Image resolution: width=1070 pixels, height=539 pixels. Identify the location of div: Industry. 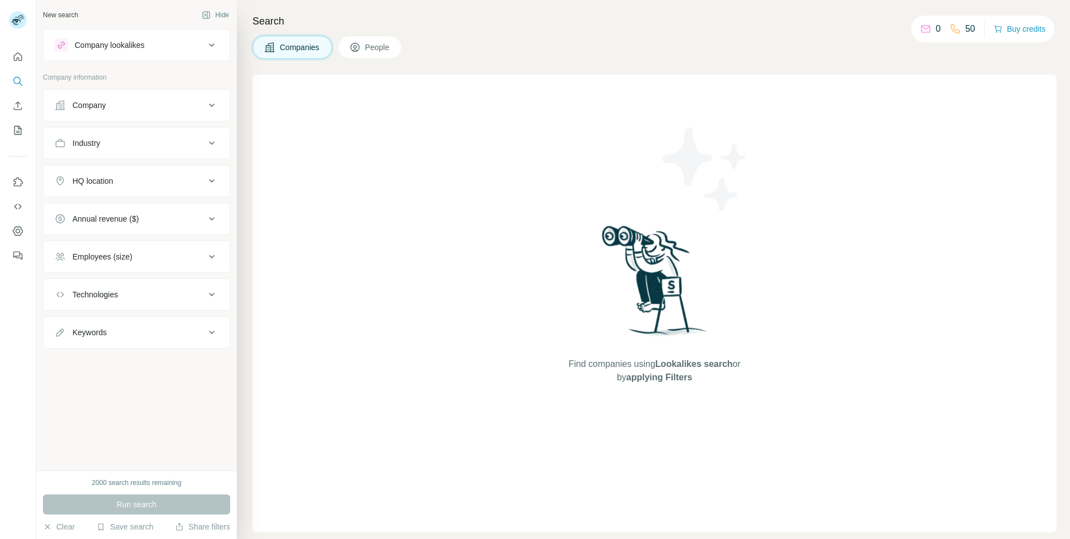
(86, 143).